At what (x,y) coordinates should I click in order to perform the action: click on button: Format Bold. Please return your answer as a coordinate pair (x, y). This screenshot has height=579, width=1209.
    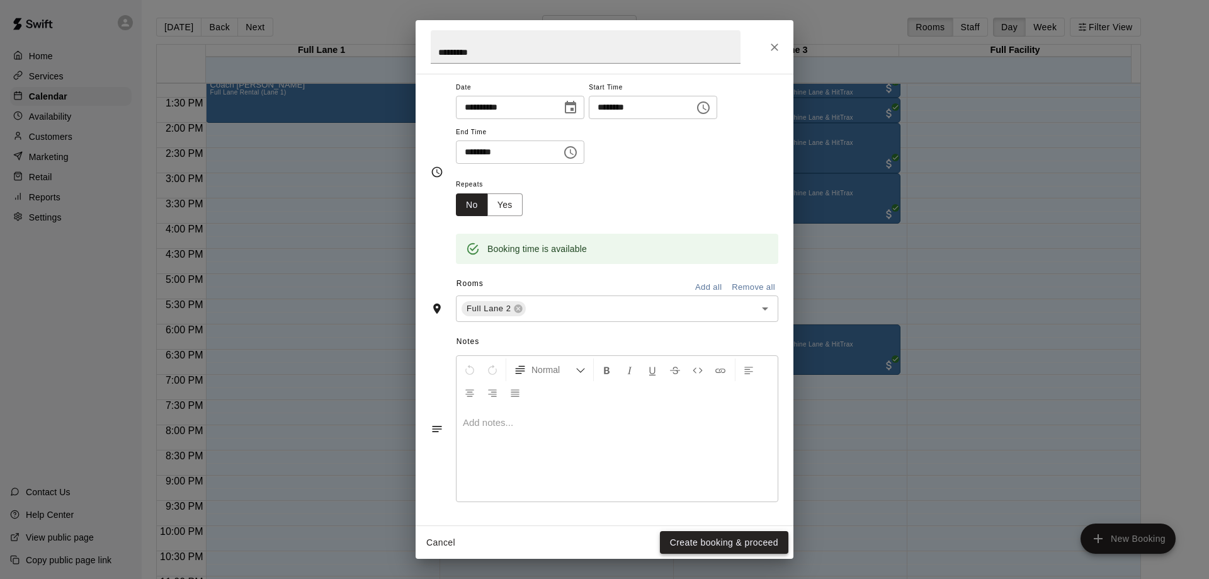
    Looking at the image, I should click on (607, 370).